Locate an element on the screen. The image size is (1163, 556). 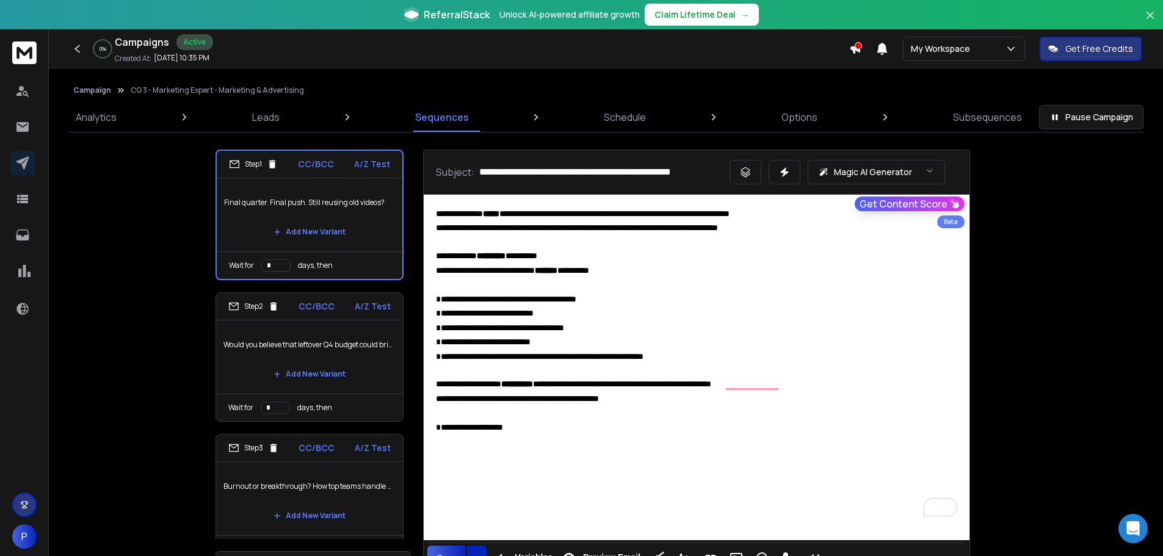
div: Active is located at coordinates (195, 42).